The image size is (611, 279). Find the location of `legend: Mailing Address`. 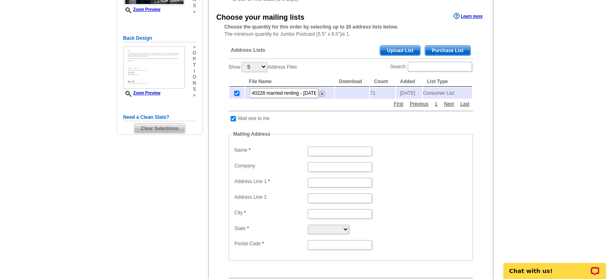

legend: Mailing Address is located at coordinates (252, 134).